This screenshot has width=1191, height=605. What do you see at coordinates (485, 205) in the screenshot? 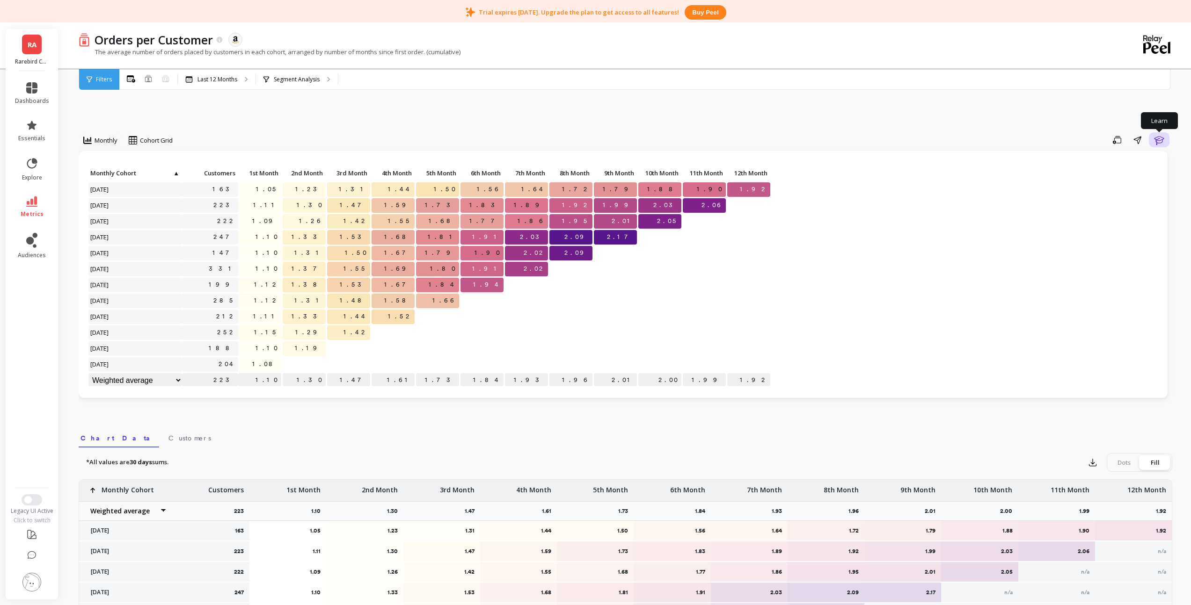
I see `span: 1.83` at bounding box center [485, 205].